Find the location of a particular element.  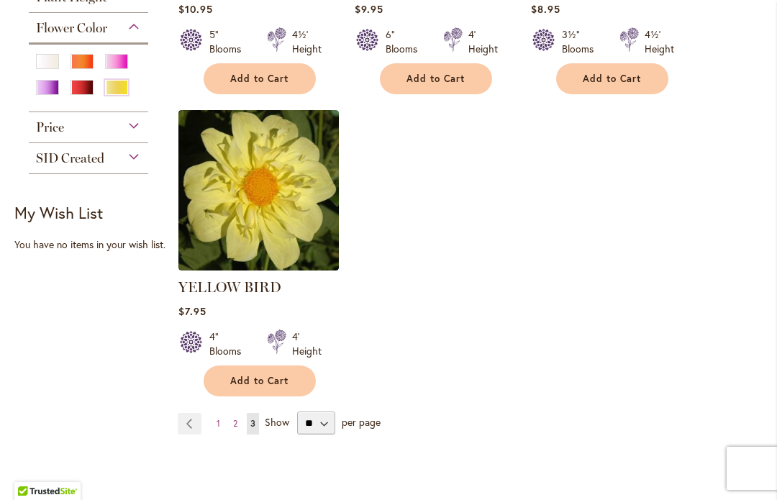

span: 3 is located at coordinates (253, 423).